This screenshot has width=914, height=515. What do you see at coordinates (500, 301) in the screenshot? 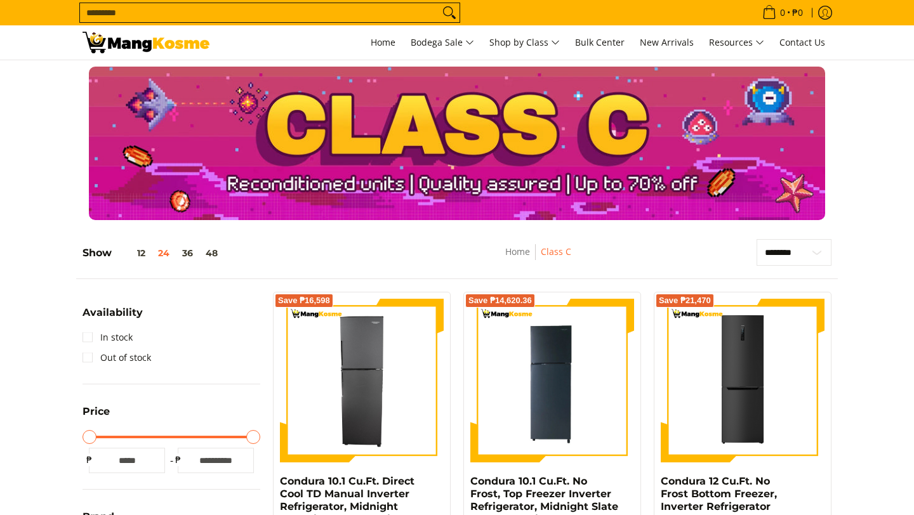
I see `span: Save ₱14,620.36` at bounding box center [500, 301].